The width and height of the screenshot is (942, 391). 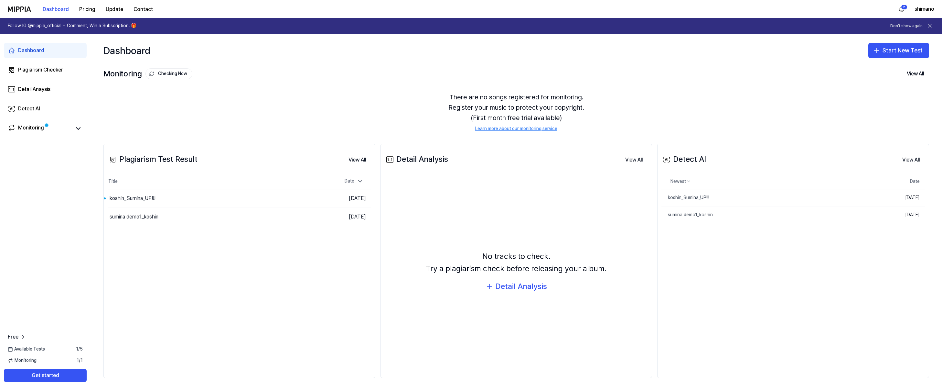 What do you see at coordinates (22, 360) in the screenshot?
I see `span: Monitoring` at bounding box center [22, 360].